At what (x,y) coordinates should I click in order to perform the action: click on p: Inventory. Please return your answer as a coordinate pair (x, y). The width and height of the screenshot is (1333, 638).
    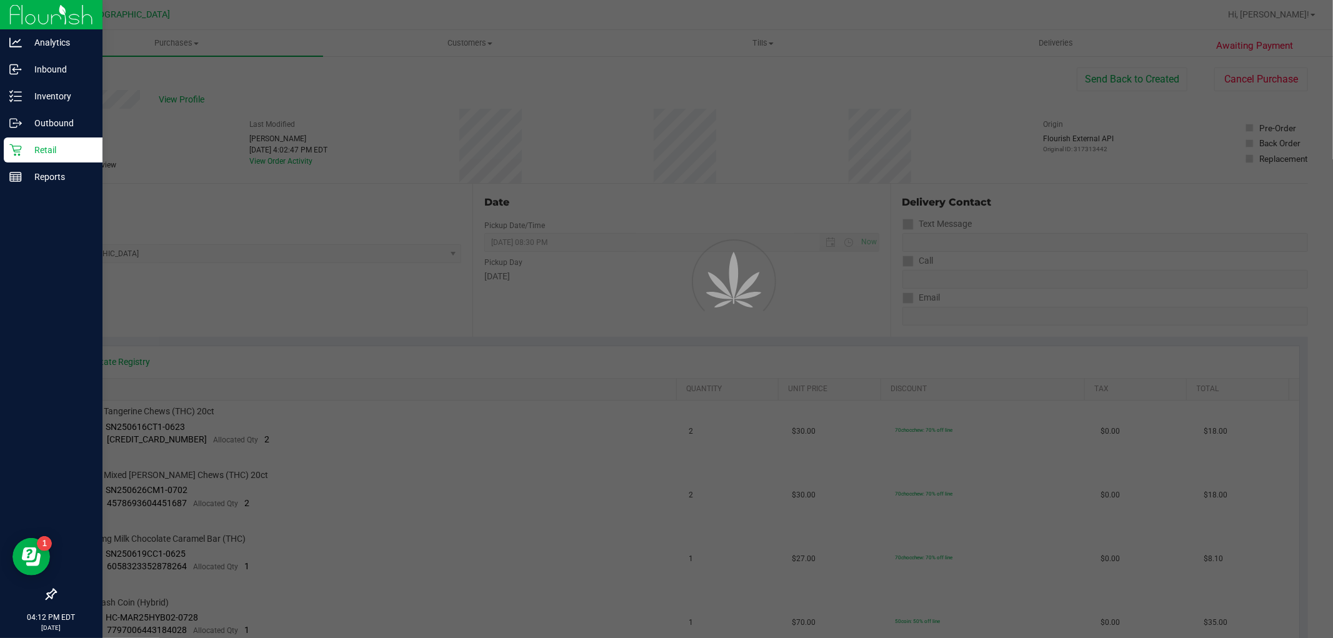
    Looking at the image, I should click on (59, 96).